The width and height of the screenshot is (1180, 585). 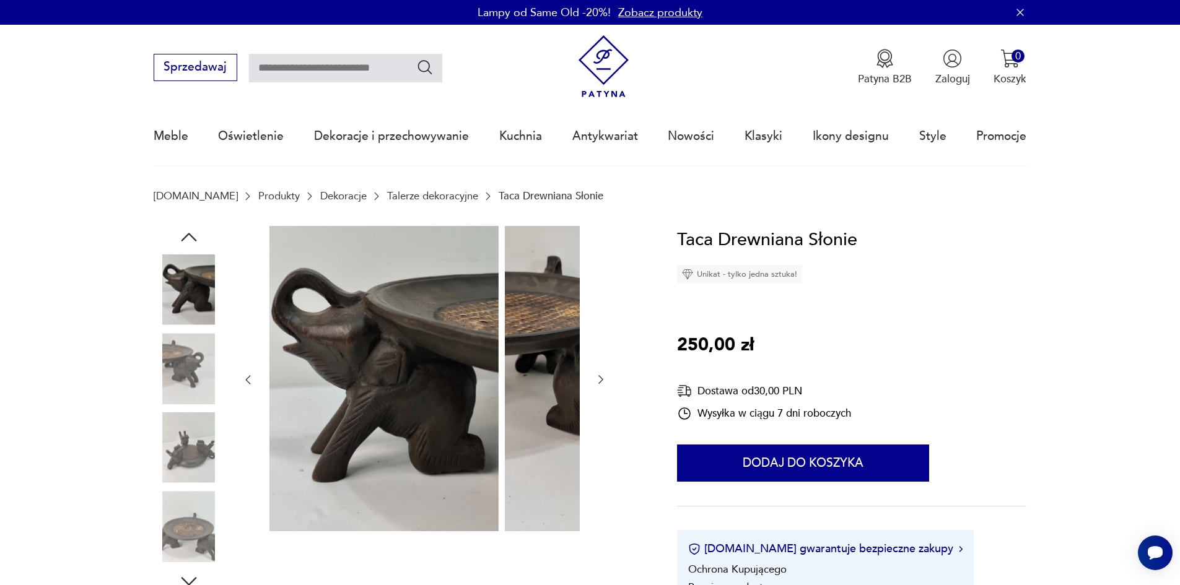 What do you see at coordinates (520, 136) in the screenshot?
I see `a: Kuchnia` at bounding box center [520, 136].